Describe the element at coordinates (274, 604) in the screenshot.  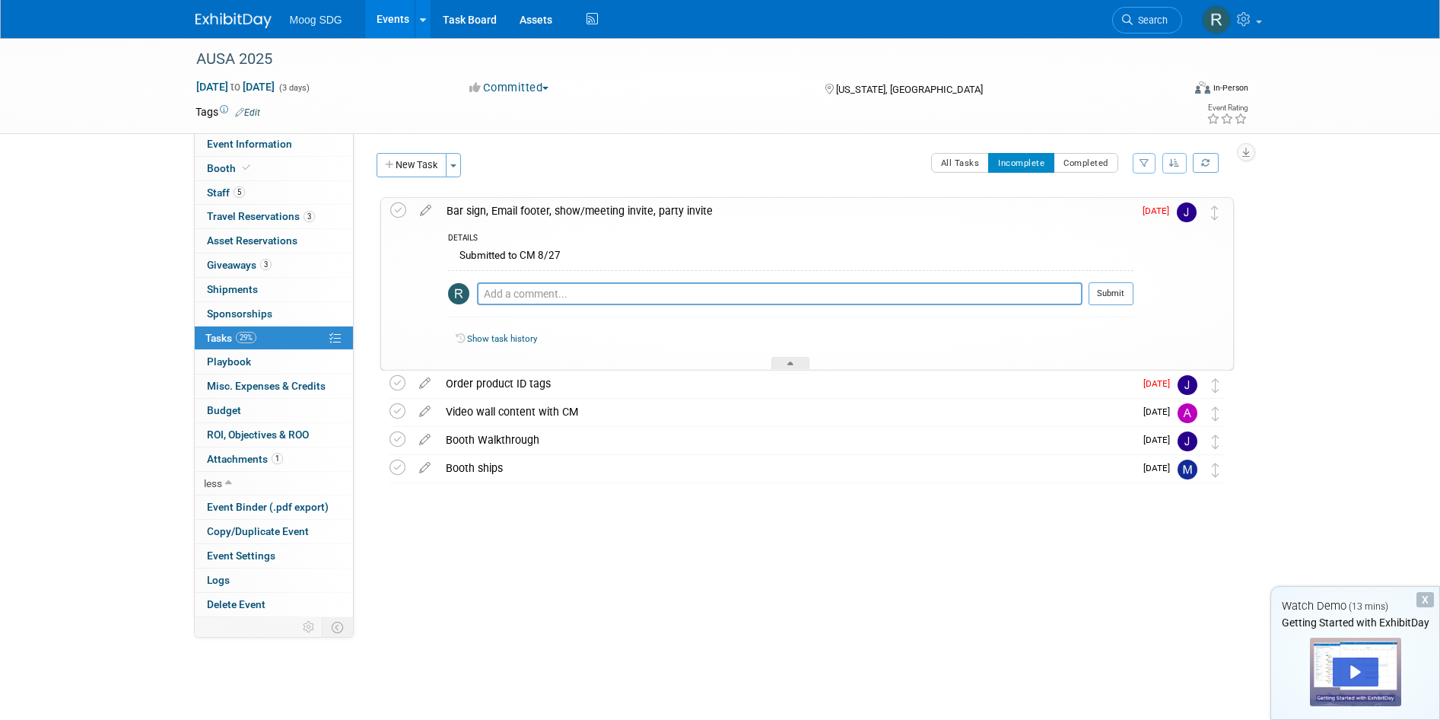
I see `a: Delete Event` at that location.